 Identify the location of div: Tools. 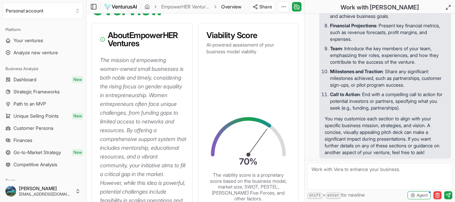
(43, 181).